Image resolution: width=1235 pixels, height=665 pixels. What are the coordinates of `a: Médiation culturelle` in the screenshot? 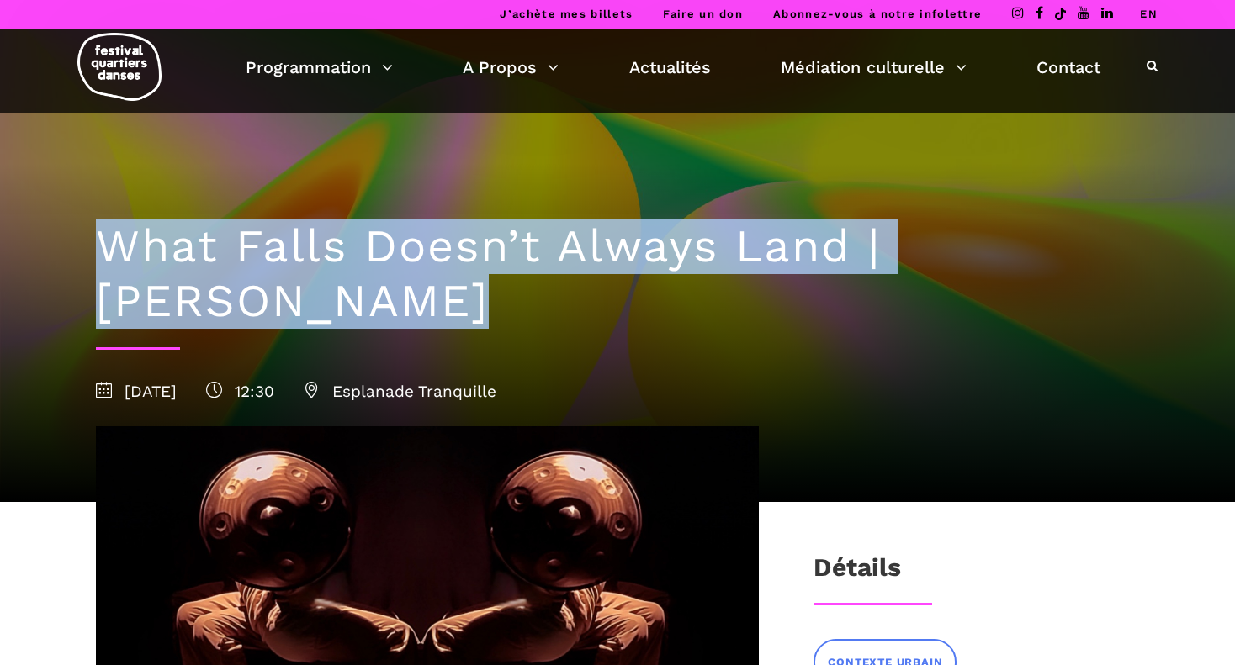 It's located at (873, 67).